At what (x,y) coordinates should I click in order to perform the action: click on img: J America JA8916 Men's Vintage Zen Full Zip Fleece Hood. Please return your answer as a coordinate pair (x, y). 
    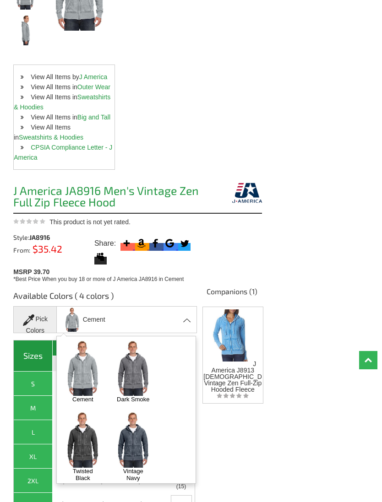
    Looking at the image, I should click on (25, 30).